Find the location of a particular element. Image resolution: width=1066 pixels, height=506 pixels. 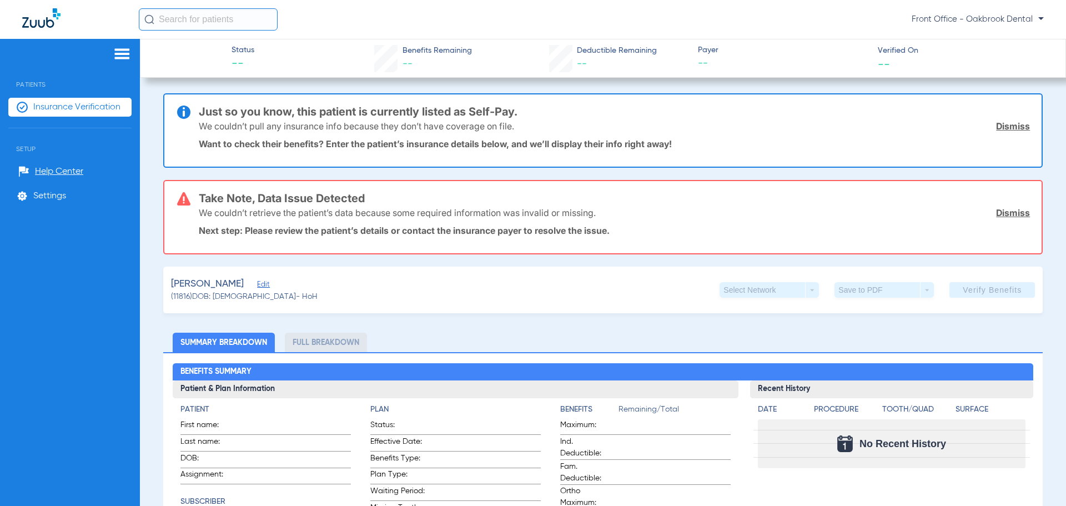

h3: Recent History is located at coordinates (892, 389).